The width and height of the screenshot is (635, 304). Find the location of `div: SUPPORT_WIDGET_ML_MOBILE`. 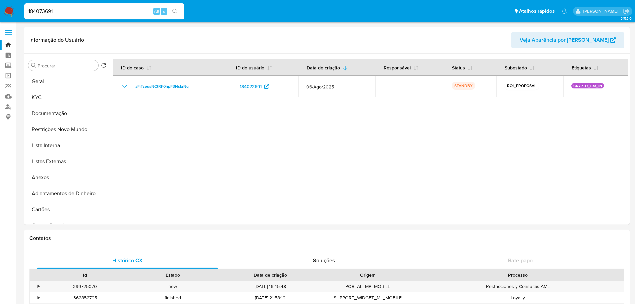

div: SUPPORT_WIDGET_ML_MOBILE is located at coordinates (368, 297).